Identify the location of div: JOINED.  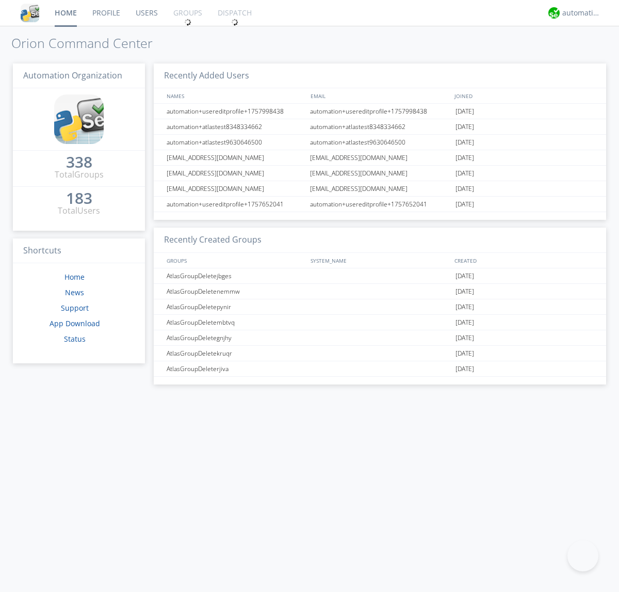
(524, 95).